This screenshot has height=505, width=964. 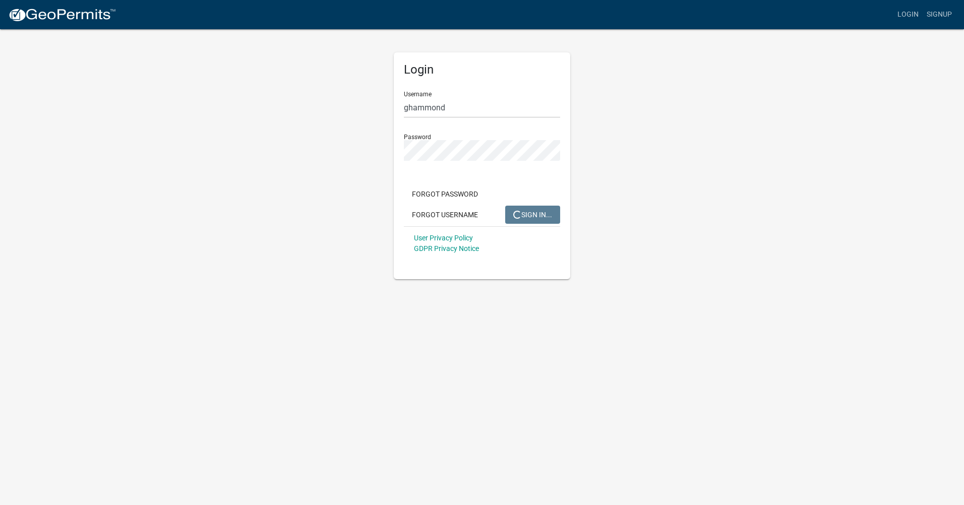 What do you see at coordinates (482, 70) in the screenshot?
I see `h5: Login` at bounding box center [482, 70].